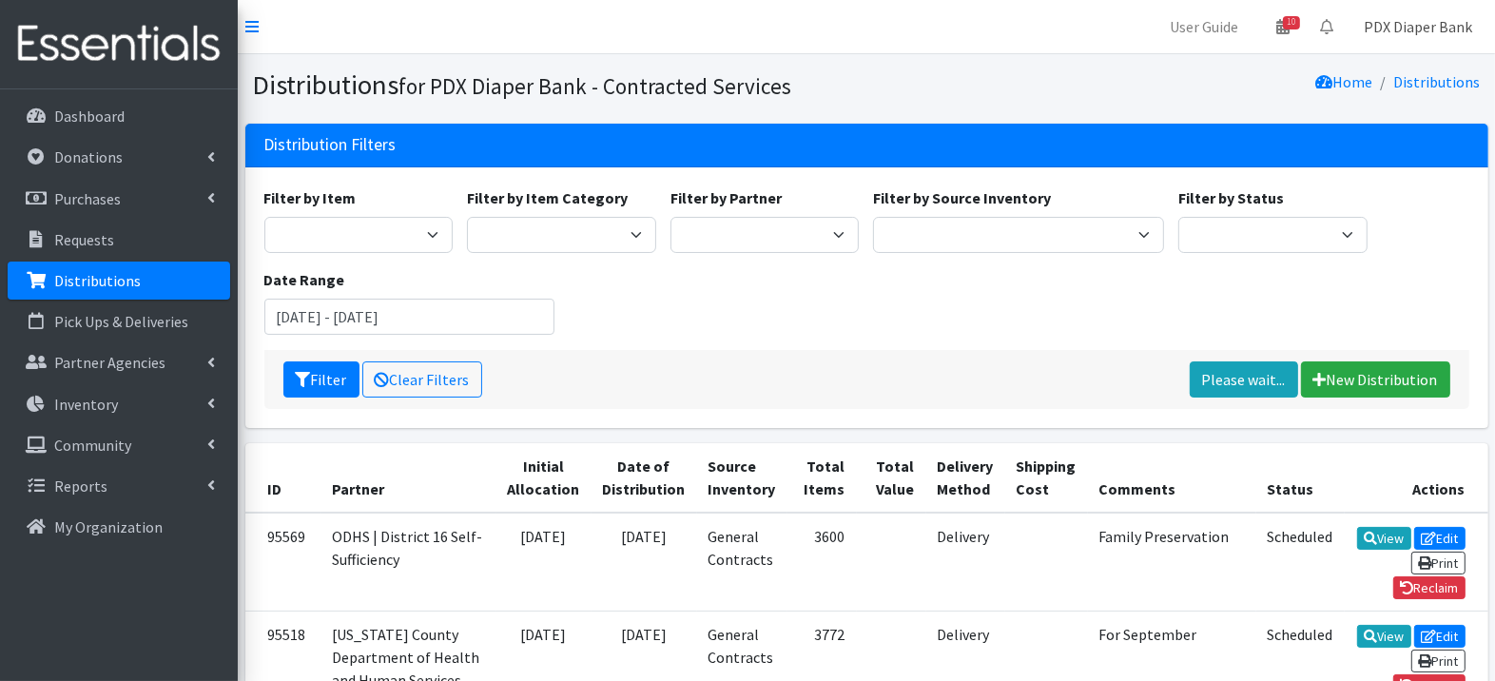  What do you see at coordinates (119, 362) in the screenshot?
I see `a: Partner Agencies` at bounding box center [119, 362].